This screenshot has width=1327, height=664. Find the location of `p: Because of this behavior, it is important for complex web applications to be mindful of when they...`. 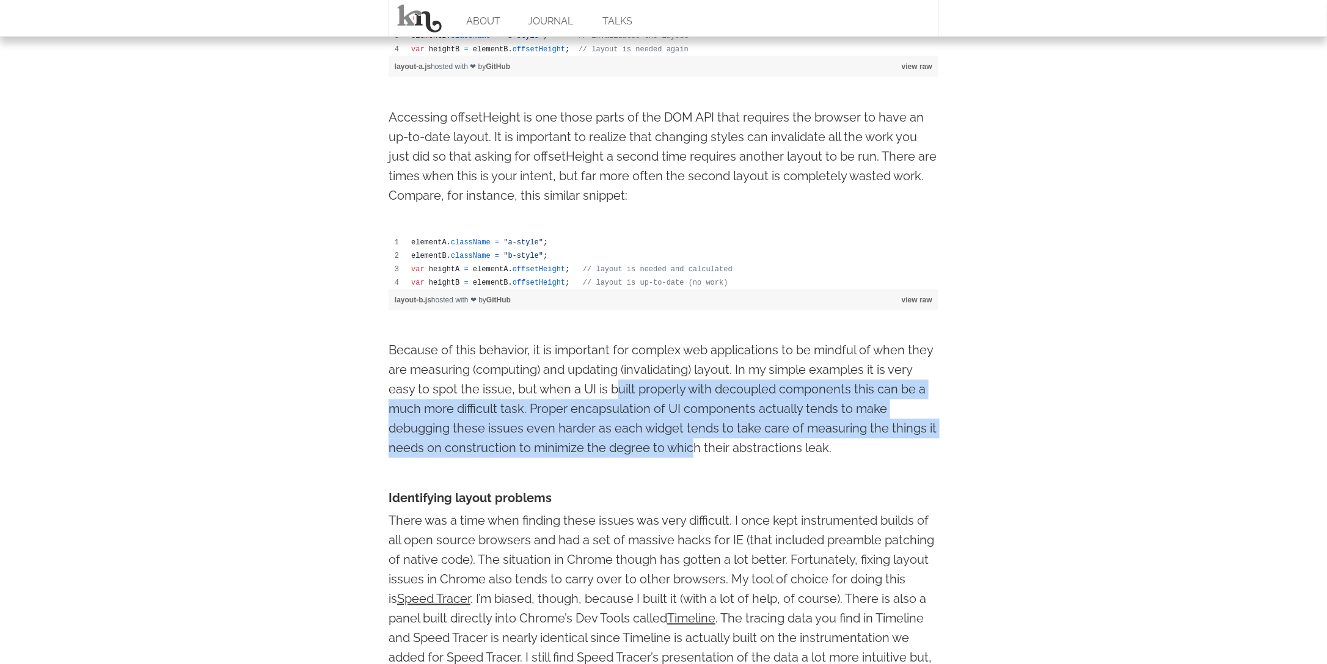

p: Because of this behavior, it is important for complex web applications to be mindful of when they... is located at coordinates (663, 400).